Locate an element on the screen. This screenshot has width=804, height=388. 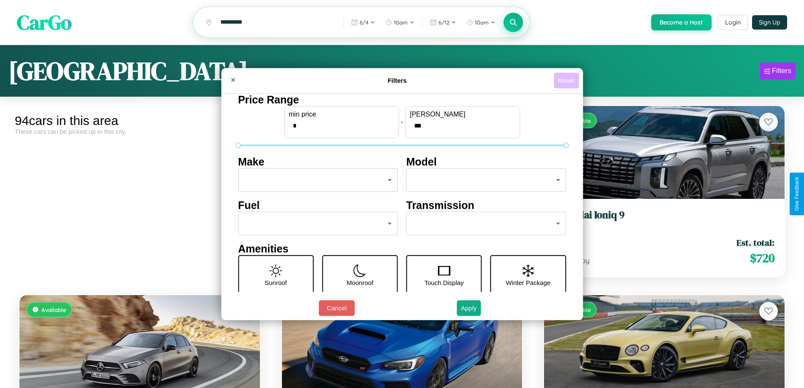
h4: Fuel is located at coordinates (318, 205).